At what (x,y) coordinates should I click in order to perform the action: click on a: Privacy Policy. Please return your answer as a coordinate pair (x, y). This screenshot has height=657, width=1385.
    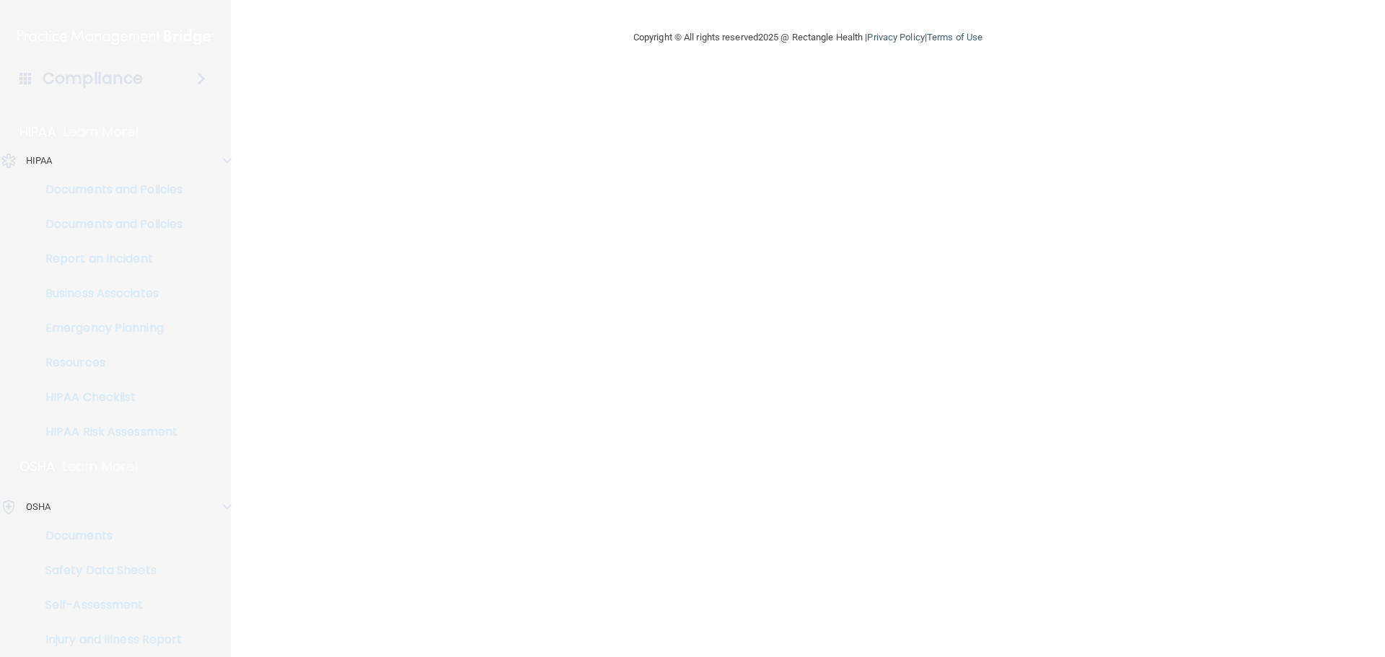
    Looking at the image, I should click on (895, 37).